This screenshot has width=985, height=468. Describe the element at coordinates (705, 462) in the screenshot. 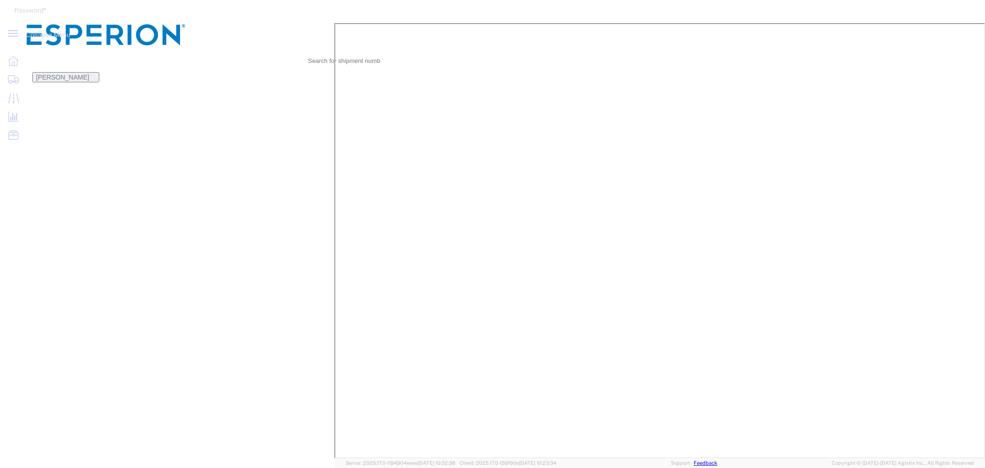

I see `a: Feedback` at that location.